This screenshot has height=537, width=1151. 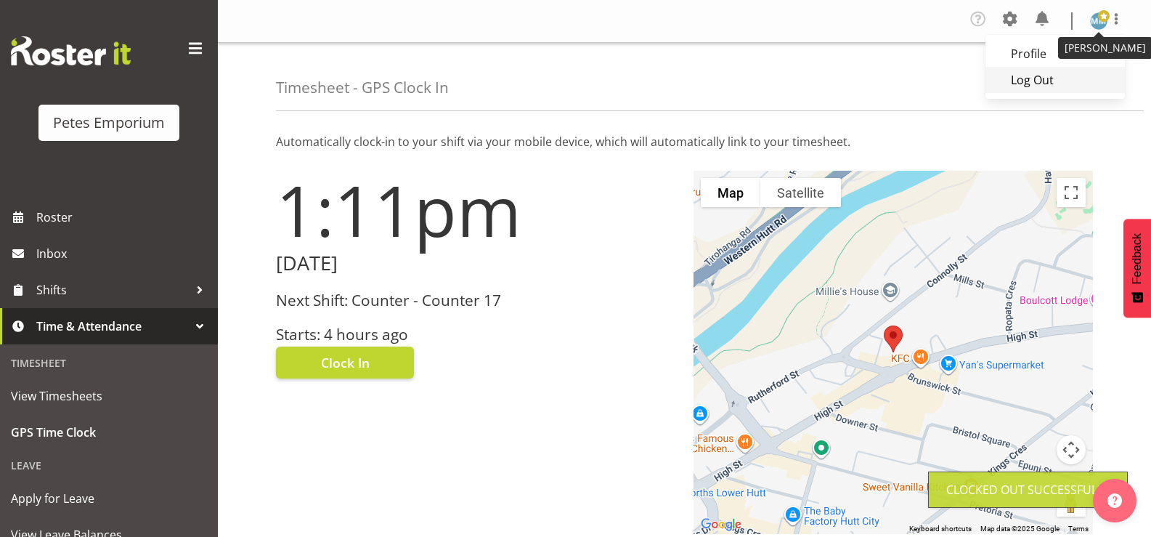 What do you see at coordinates (1071, 193) in the screenshot?
I see `button: Toggle fullscreen view` at bounding box center [1071, 193].